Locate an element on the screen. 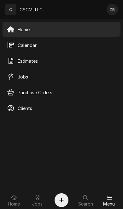  div: C is located at coordinates (11, 9).